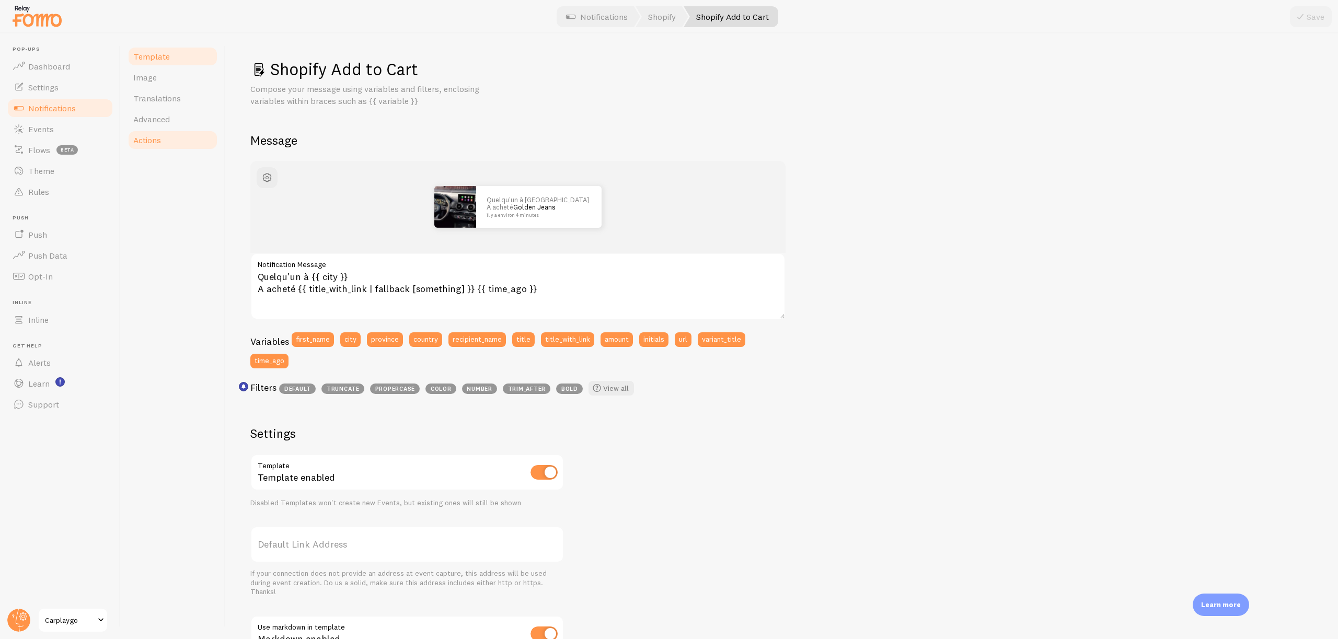 This screenshot has width=1338, height=639. What do you see at coordinates (157, 98) in the screenshot?
I see `span: Translations` at bounding box center [157, 98].